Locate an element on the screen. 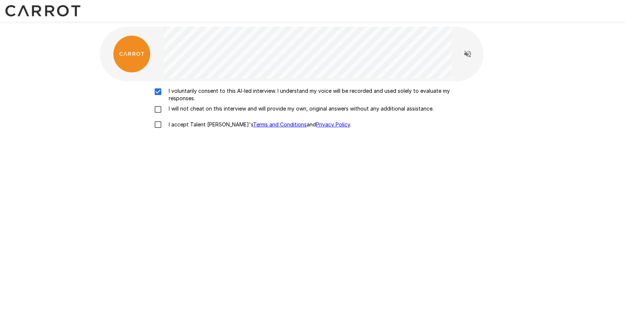 Image resolution: width=626 pixels, height=332 pixels. a: Terms and Conditions is located at coordinates (280, 124).